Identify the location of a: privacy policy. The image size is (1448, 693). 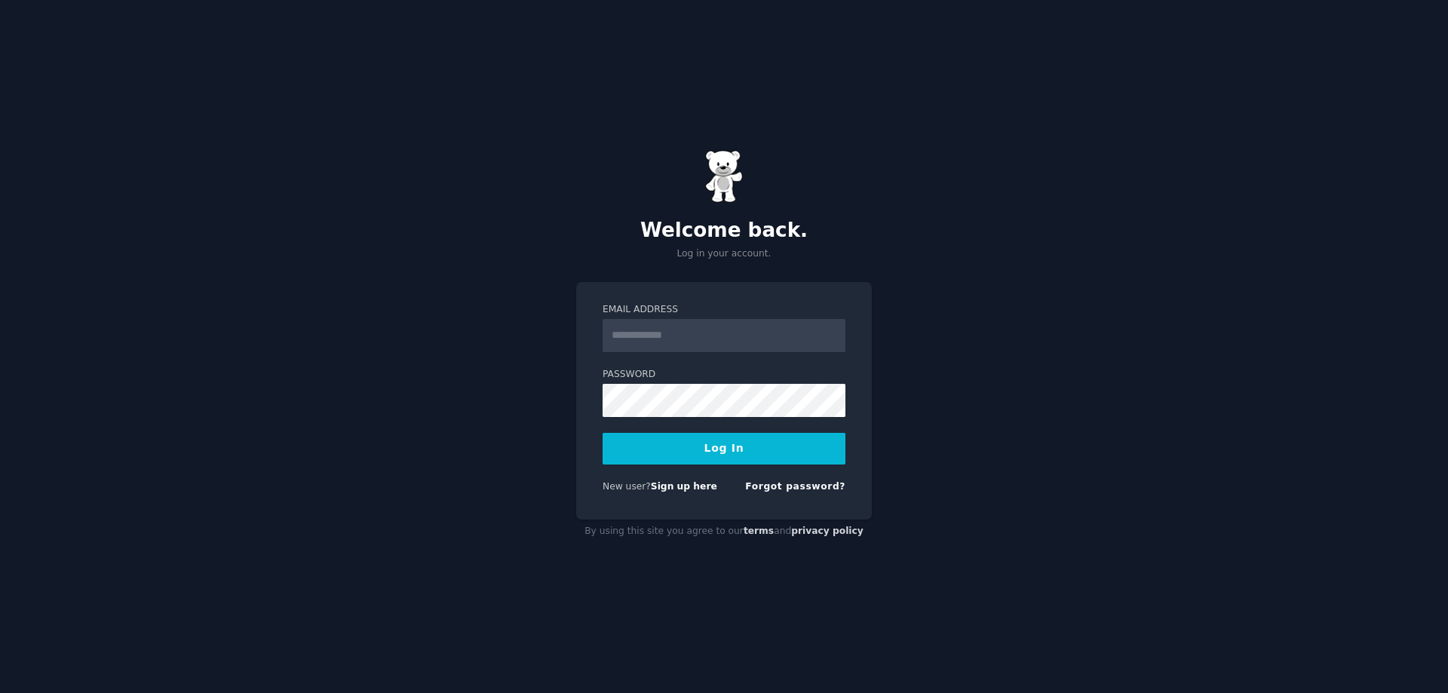
(827, 531).